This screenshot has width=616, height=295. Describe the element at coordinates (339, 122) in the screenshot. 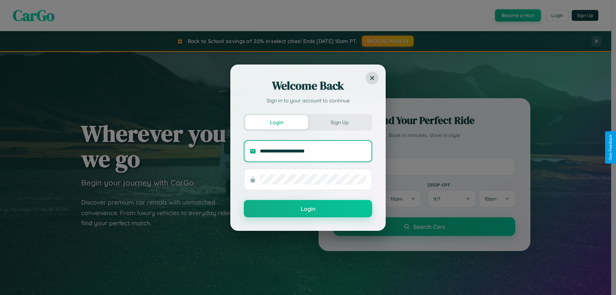

I see `button: Sign Up` at that location.